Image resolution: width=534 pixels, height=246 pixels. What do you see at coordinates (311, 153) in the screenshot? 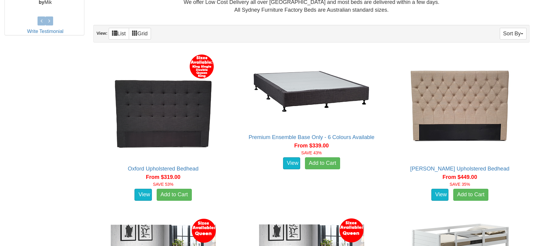
I see `font: SAVE 43%` at bounding box center [311, 153].